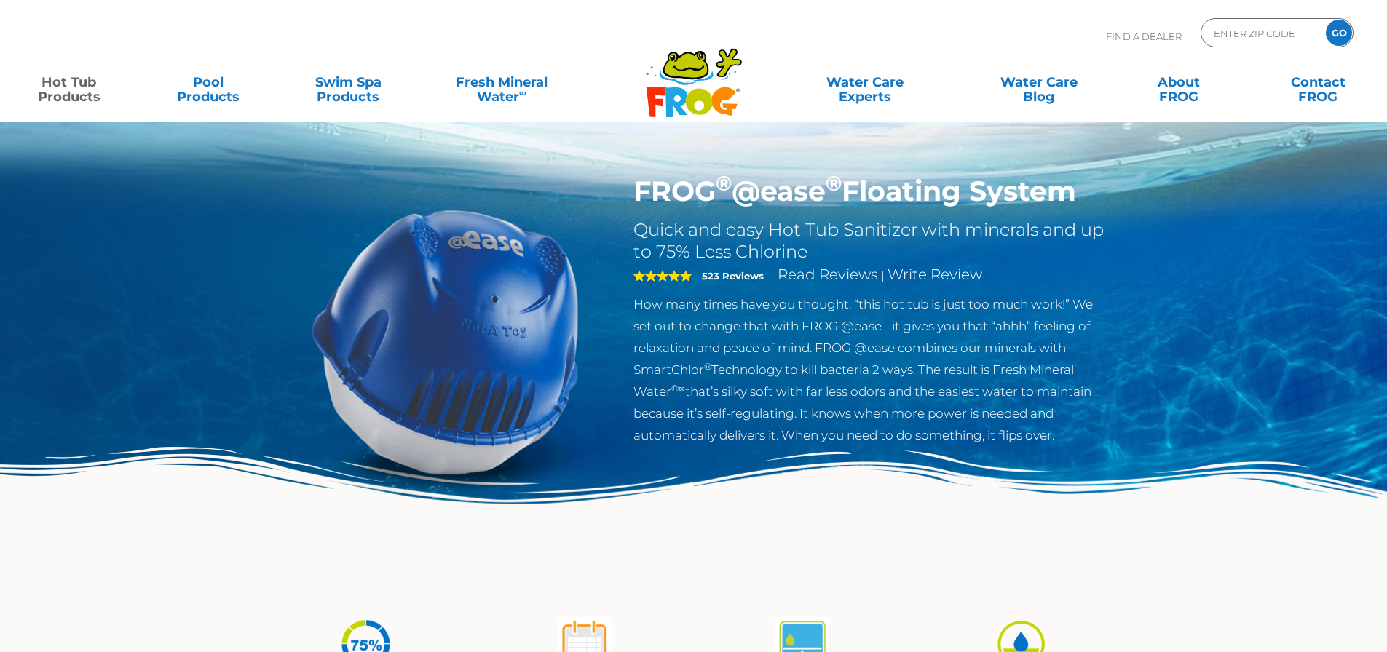  I want to click on p: How many times have you thought, “this hot tub is just too much work!” We set out to change that ..., so click(871, 370).